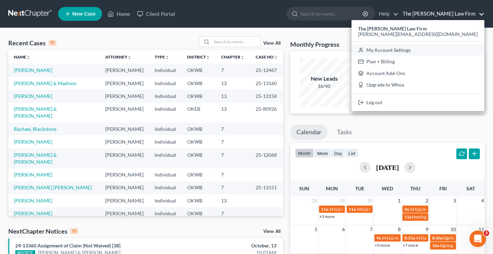  What do you see at coordinates (370, 201) in the screenshot?
I see `span: 30` at bounding box center [370, 201].